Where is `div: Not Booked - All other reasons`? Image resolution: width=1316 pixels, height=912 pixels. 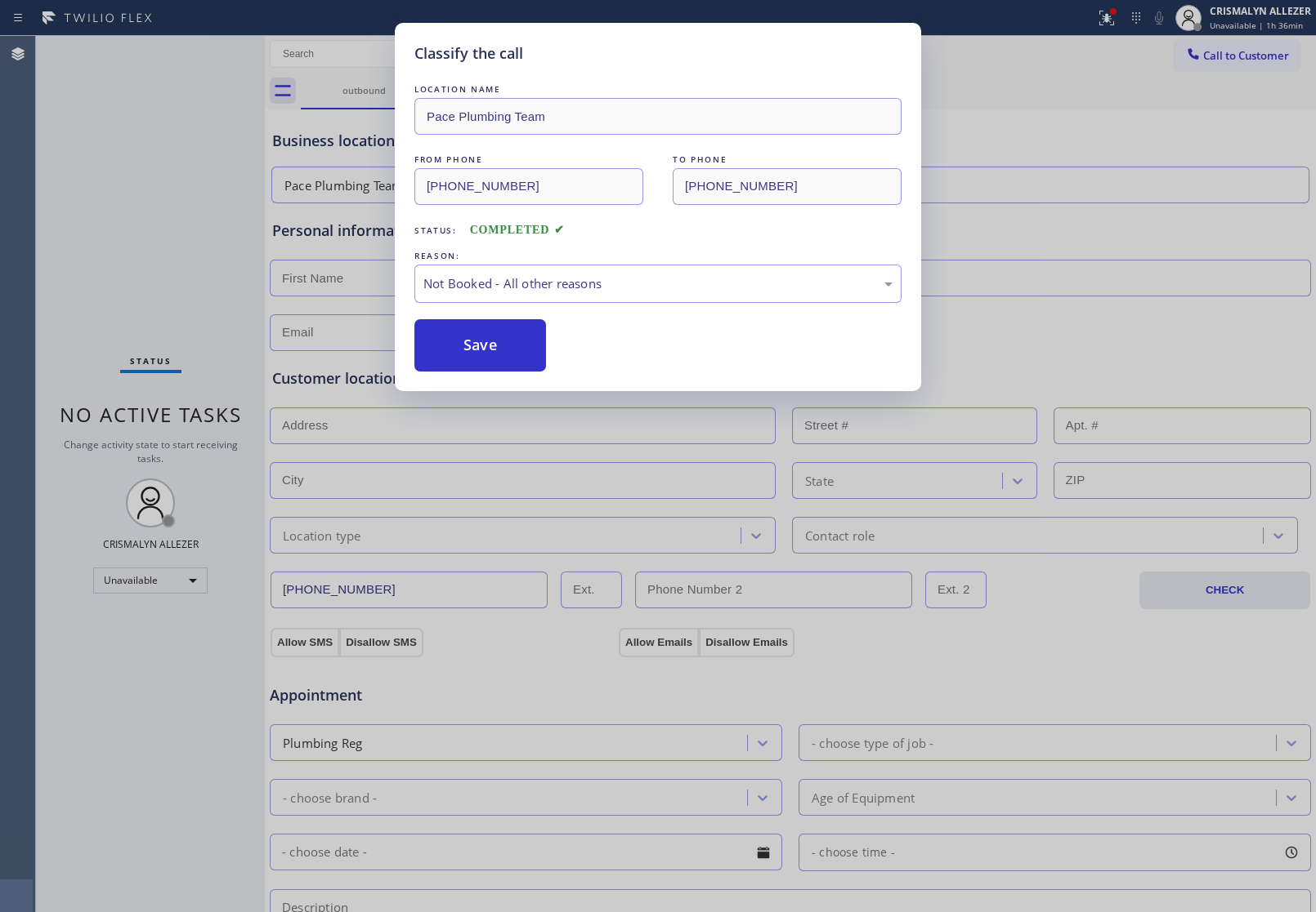
div: Not Booked - All other reasons is located at coordinates (658, 283).